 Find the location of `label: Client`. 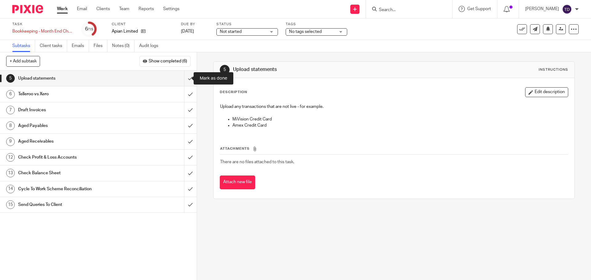

label: Client is located at coordinates (143, 24).